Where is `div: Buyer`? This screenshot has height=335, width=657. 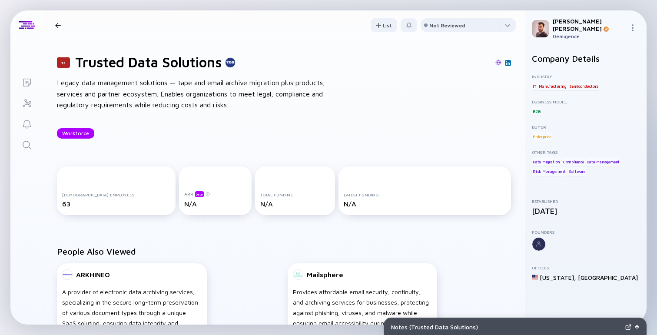
div: Buyer is located at coordinates (586, 127).